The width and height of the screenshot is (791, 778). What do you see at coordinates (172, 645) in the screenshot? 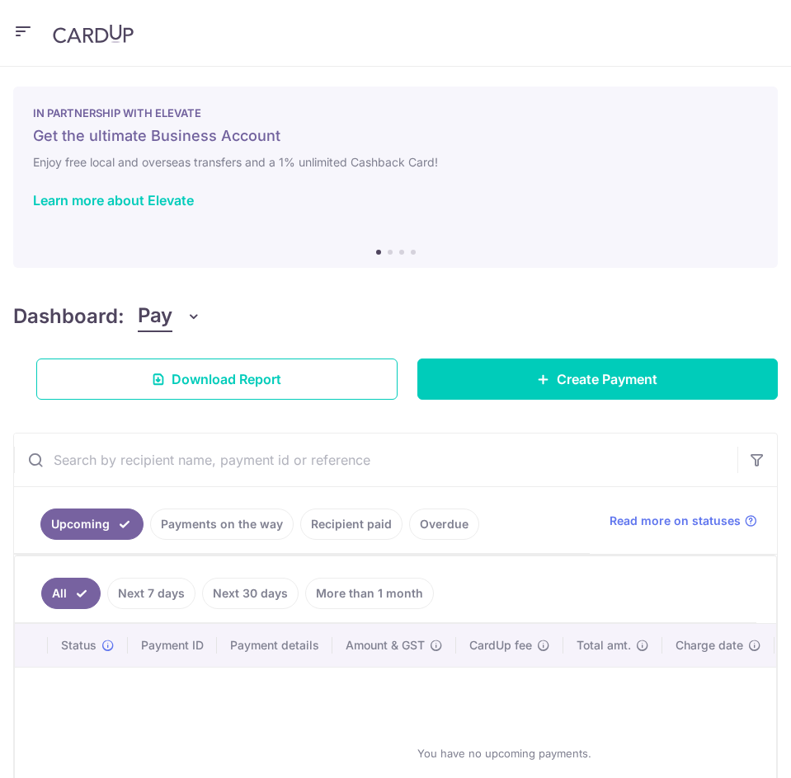
I see `th: Payment ID` at bounding box center [172, 645].